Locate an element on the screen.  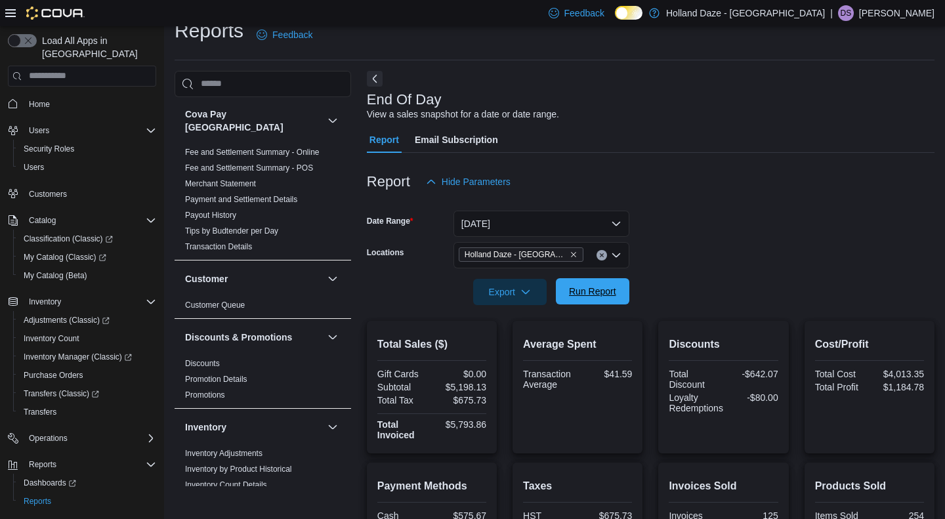
span: Payment and Settlement Details is located at coordinates (241, 200).